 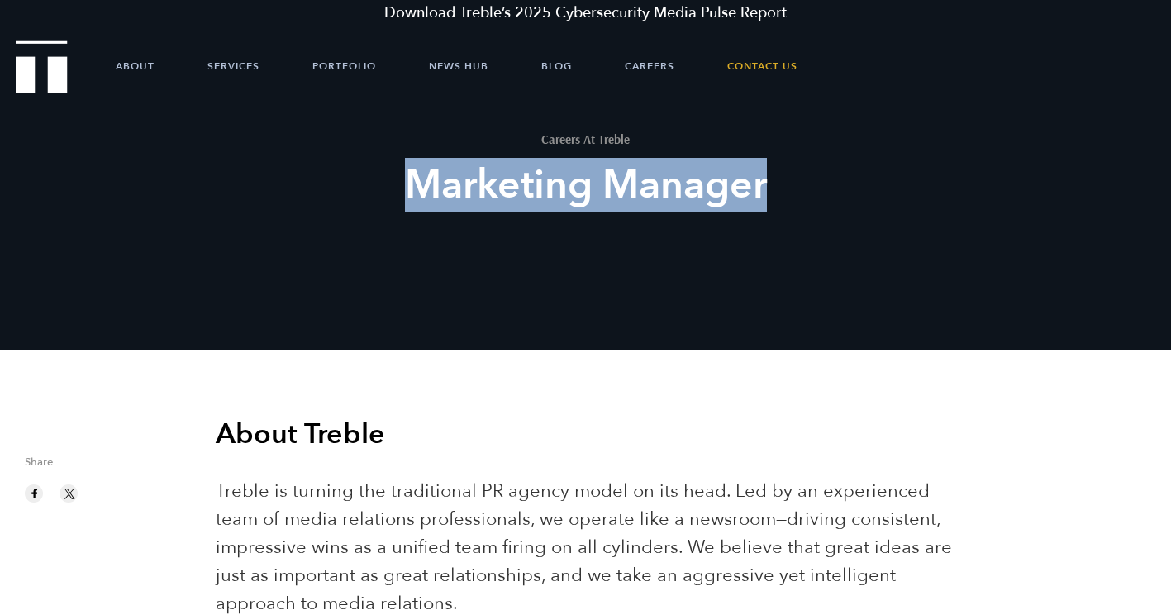 I want to click on img: facebook sharing button, so click(x=35, y=493).